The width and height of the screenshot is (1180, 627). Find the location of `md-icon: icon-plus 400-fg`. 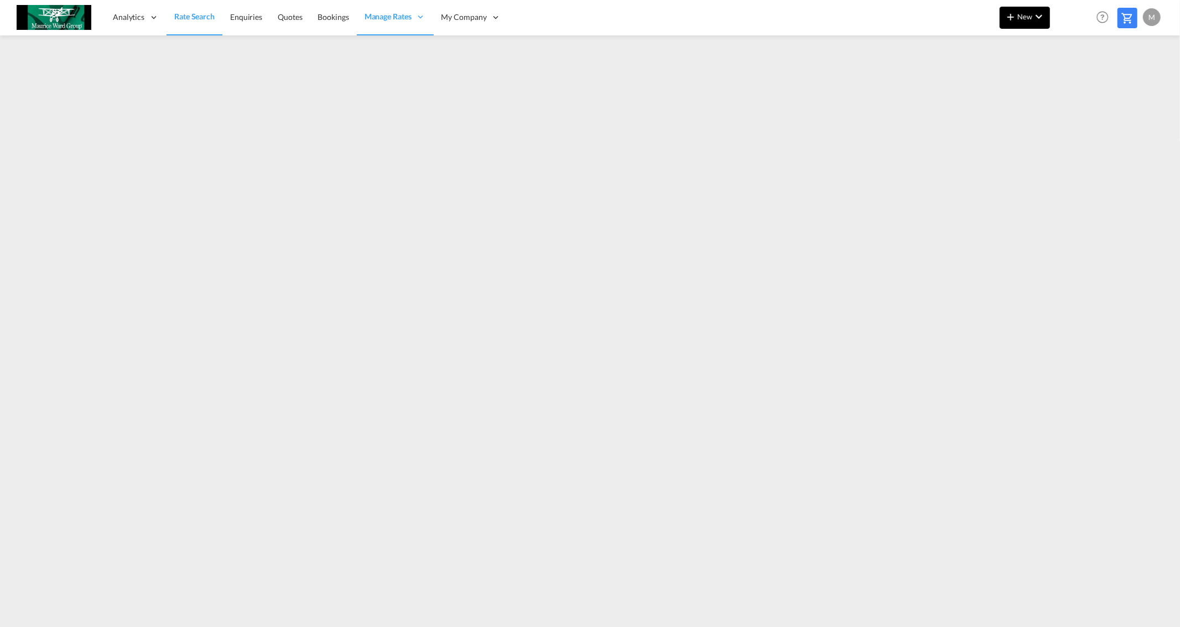

md-icon: icon-plus 400-fg is located at coordinates (1010, 17).